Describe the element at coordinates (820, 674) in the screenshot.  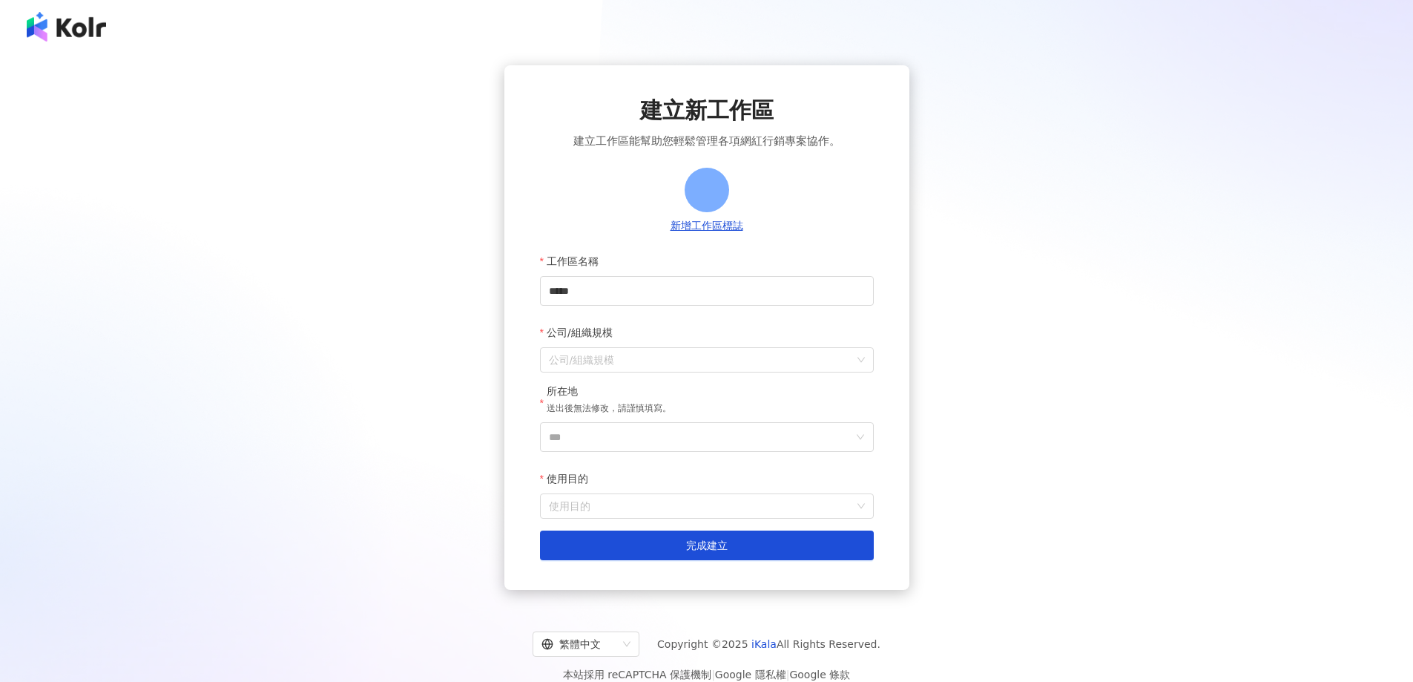
I see `a: Google 條款` at that location.